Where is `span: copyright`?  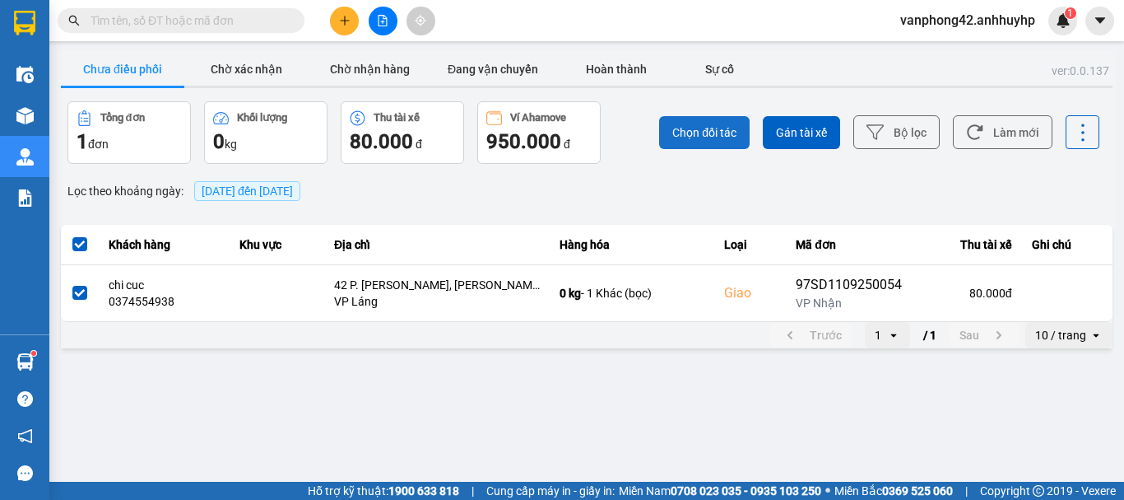 span: copyright is located at coordinates (1039, 490).